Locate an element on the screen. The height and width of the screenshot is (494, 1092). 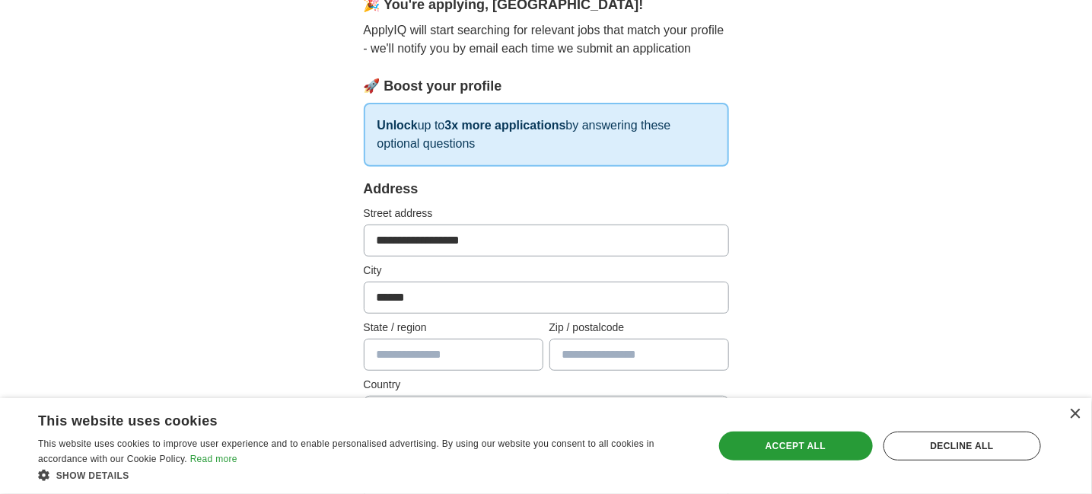
button: Please select... is located at coordinates (546, 412).